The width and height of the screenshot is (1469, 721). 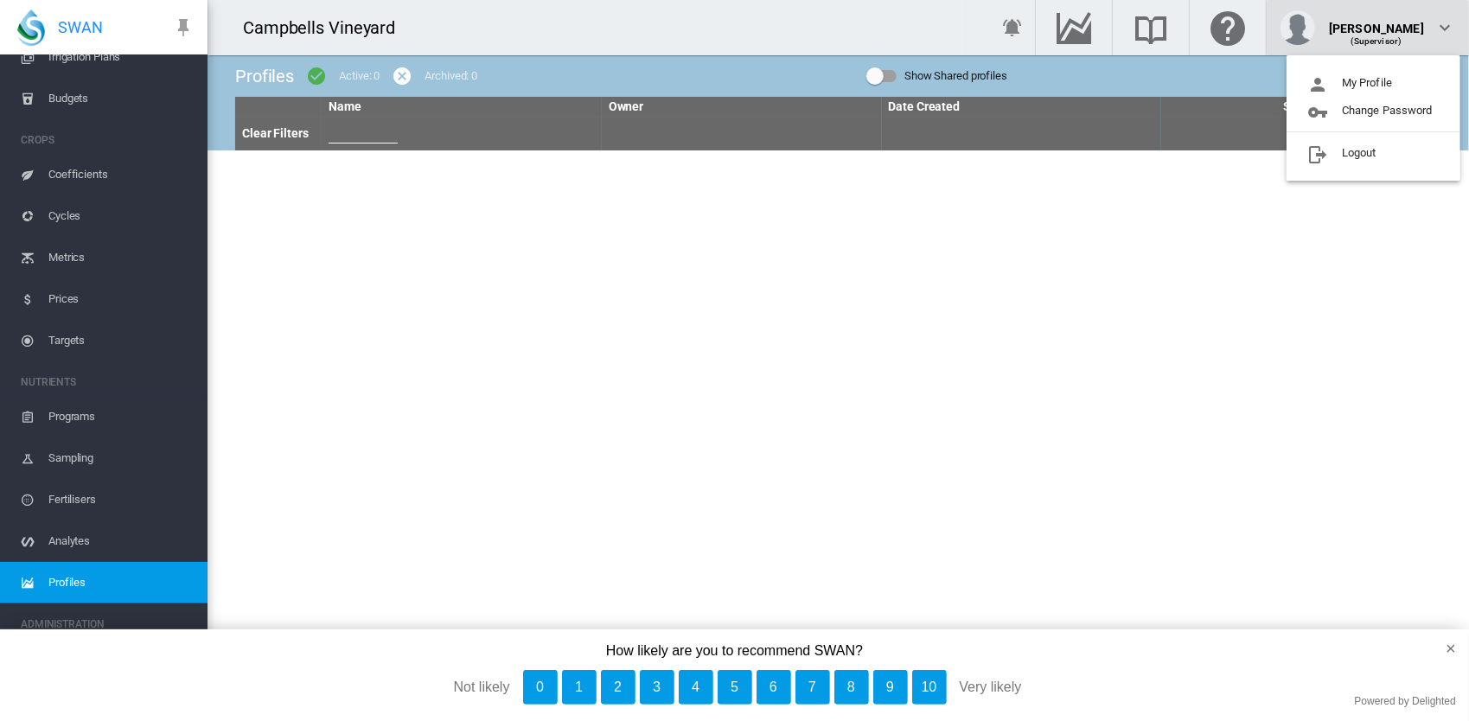 I want to click on button: 10, Very likely, so click(x=929, y=687).